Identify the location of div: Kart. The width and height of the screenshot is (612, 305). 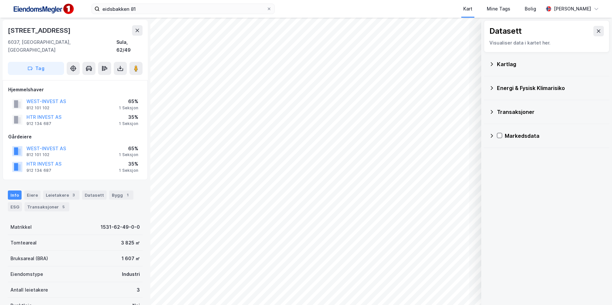
(468, 9).